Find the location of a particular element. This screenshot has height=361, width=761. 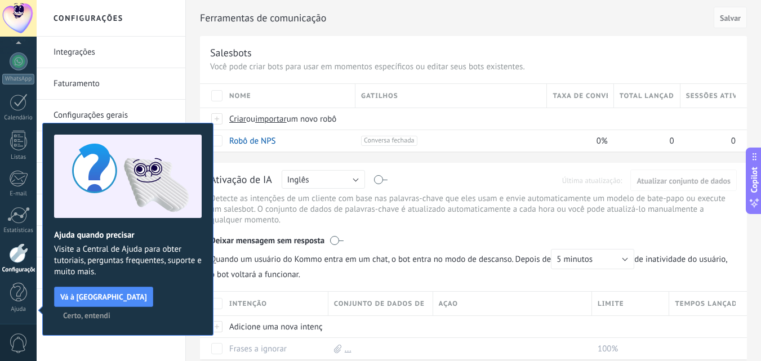

span: Sessões ativas is located at coordinates (711, 96).